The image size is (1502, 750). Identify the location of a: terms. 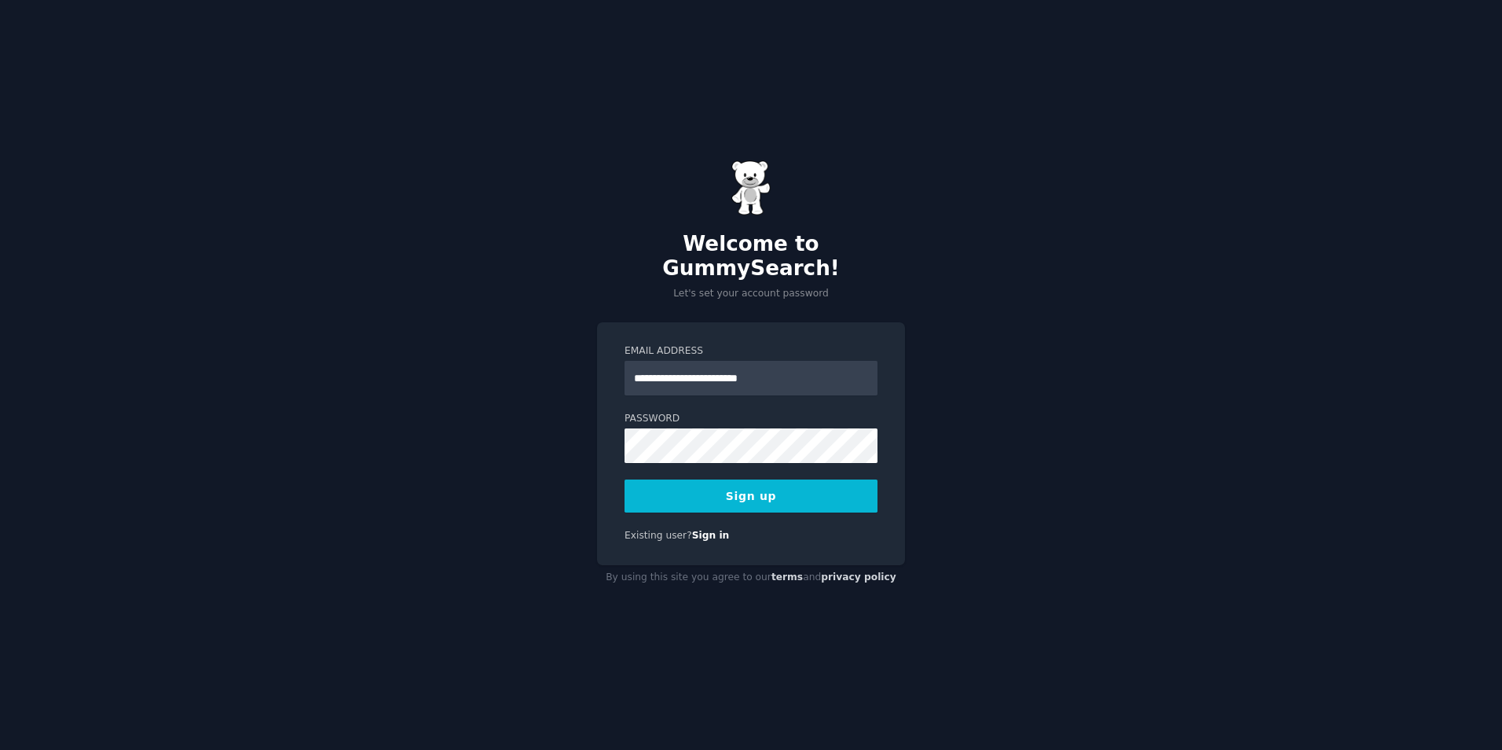
(787, 577).